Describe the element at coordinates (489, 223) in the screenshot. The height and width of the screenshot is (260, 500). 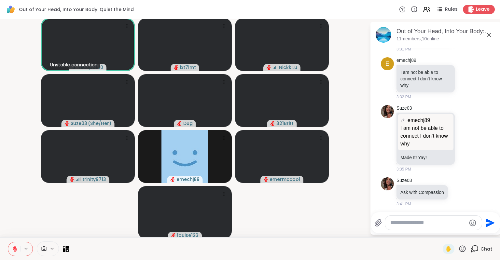
I see `button: Send` at that location.